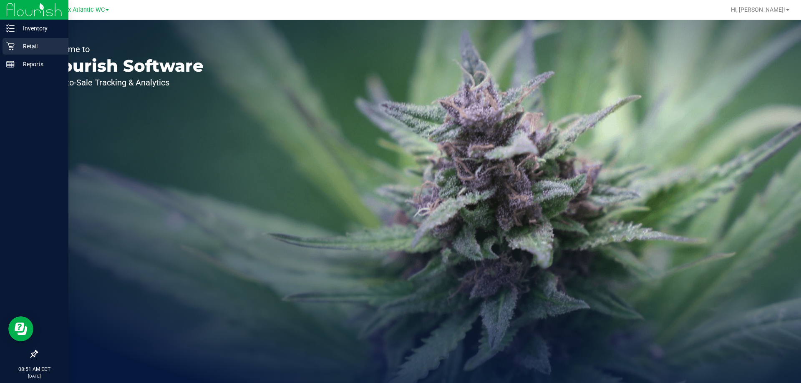  What do you see at coordinates (40, 64) in the screenshot?
I see `p: Reports` at bounding box center [40, 64].